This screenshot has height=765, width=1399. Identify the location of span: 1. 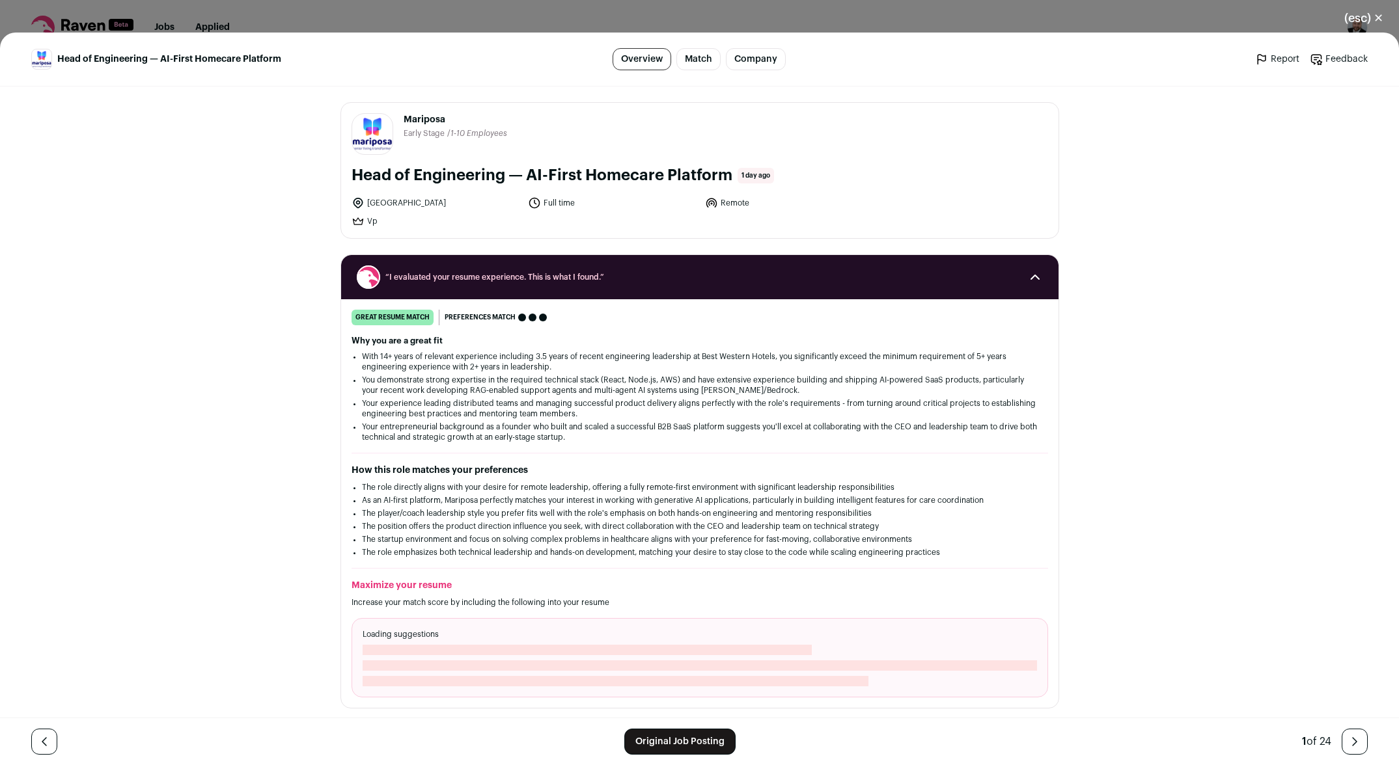
(1304, 742).